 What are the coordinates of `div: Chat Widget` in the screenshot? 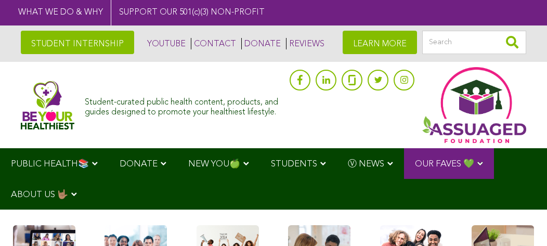 It's located at (521, 221).